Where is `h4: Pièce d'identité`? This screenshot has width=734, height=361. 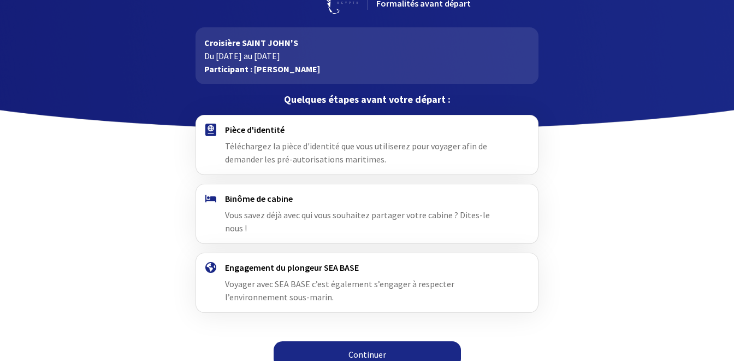
h4: Pièce d'identité is located at coordinates (367, 129).